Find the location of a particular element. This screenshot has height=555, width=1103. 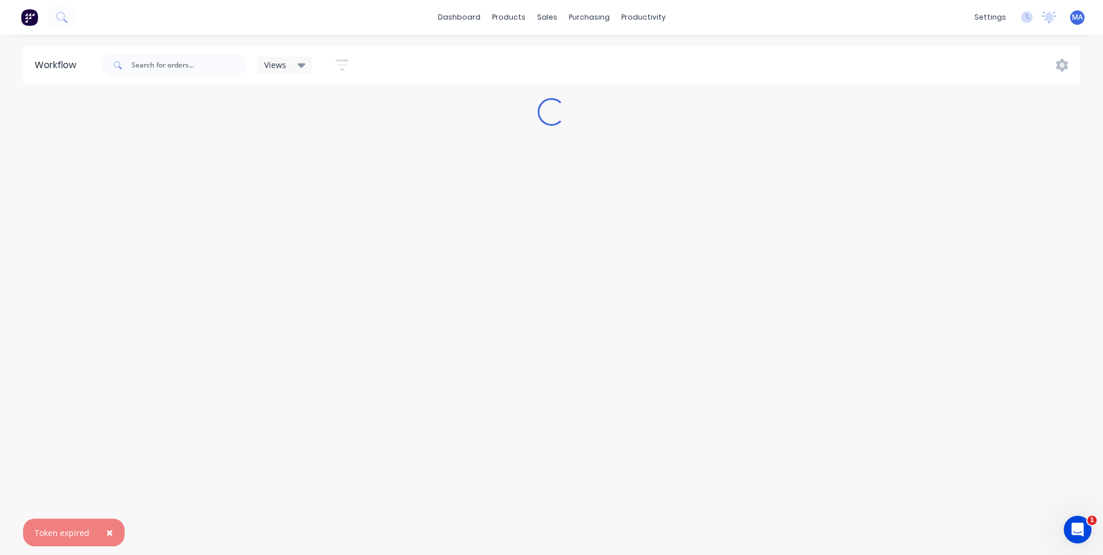

div: Workflow is located at coordinates (58, 65).